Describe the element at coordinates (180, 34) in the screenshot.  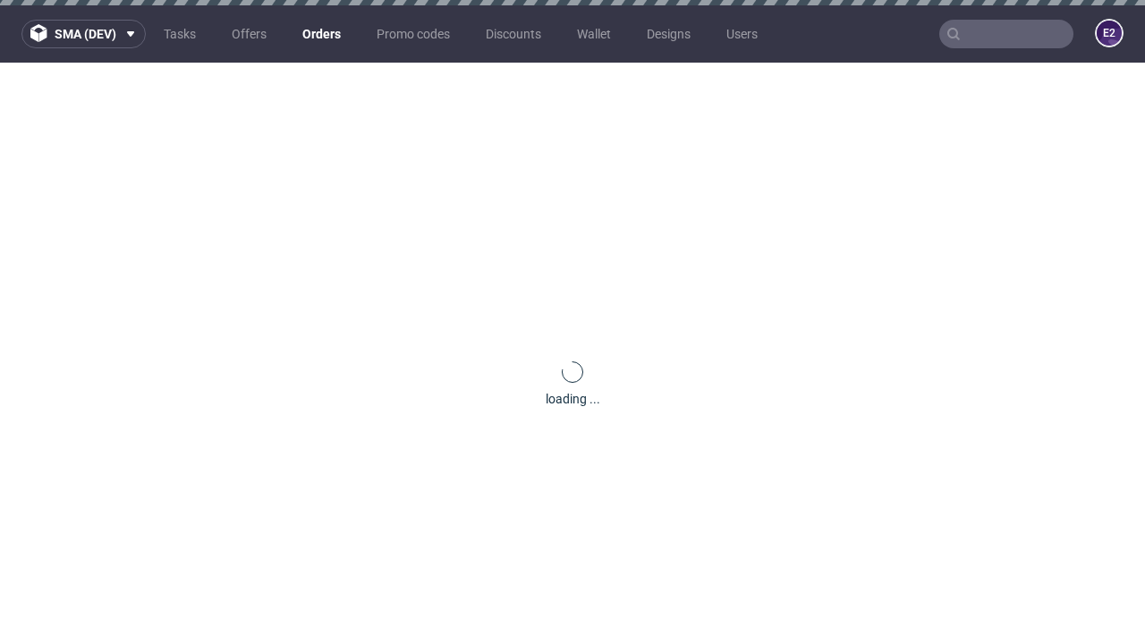
I see `a: Tasks` at that location.